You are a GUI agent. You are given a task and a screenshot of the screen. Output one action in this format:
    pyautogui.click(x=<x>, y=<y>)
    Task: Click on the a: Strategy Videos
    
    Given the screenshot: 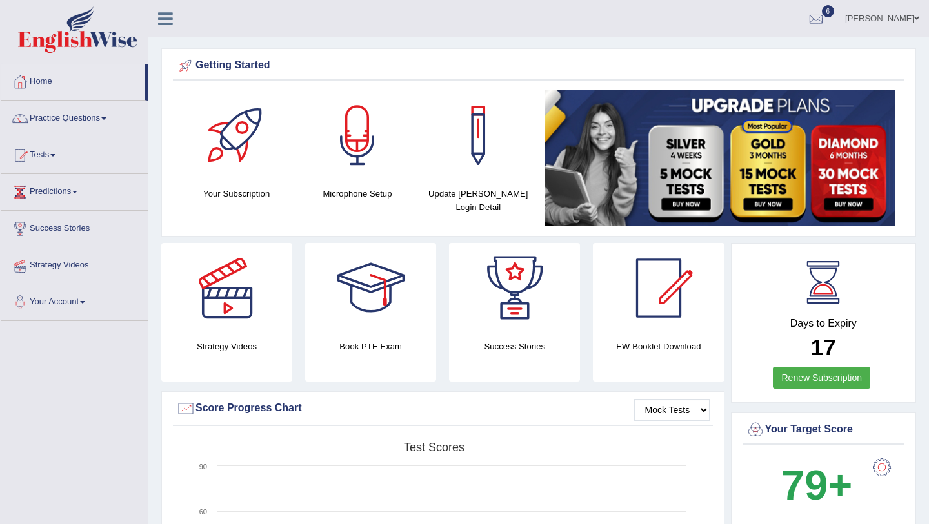 What is the action you would take?
    pyautogui.click(x=74, y=264)
    